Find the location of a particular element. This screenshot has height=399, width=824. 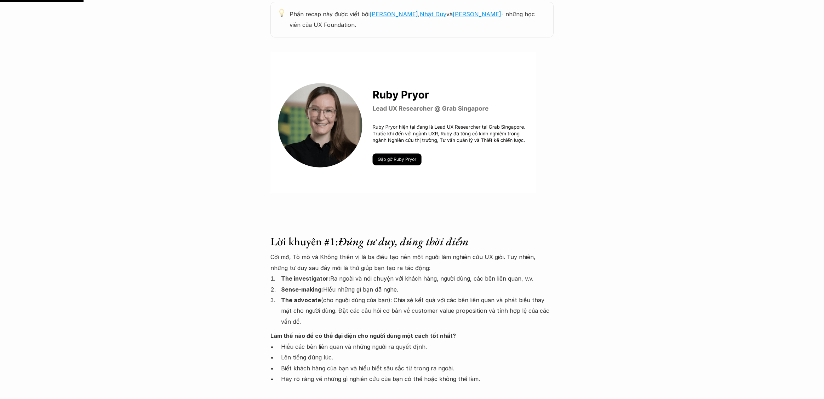

em: Đúng tư duy, đúng thời điểm is located at coordinates (403, 242).